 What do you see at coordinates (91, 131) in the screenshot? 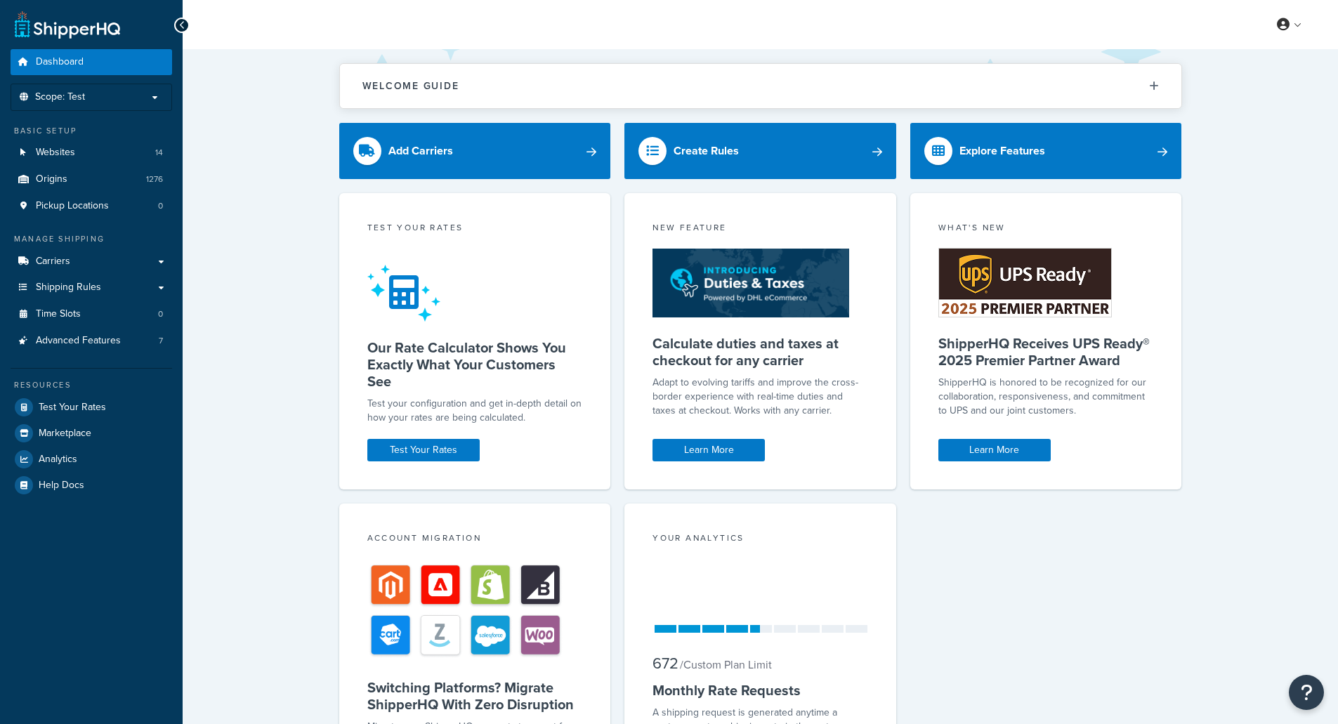
I see `div: Basic Setup` at bounding box center [91, 131].